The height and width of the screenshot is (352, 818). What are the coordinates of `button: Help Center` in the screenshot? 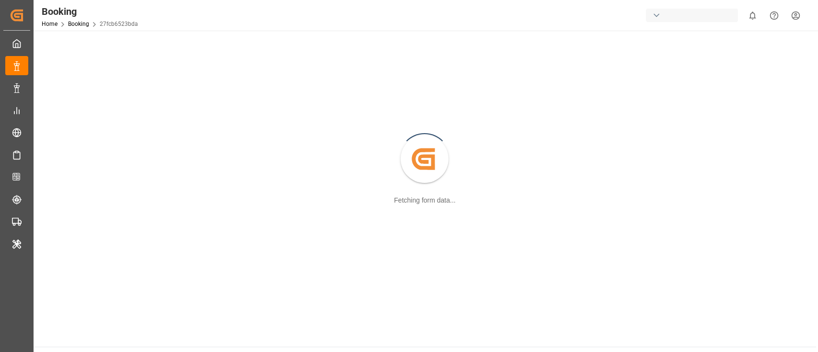 It's located at (774, 15).